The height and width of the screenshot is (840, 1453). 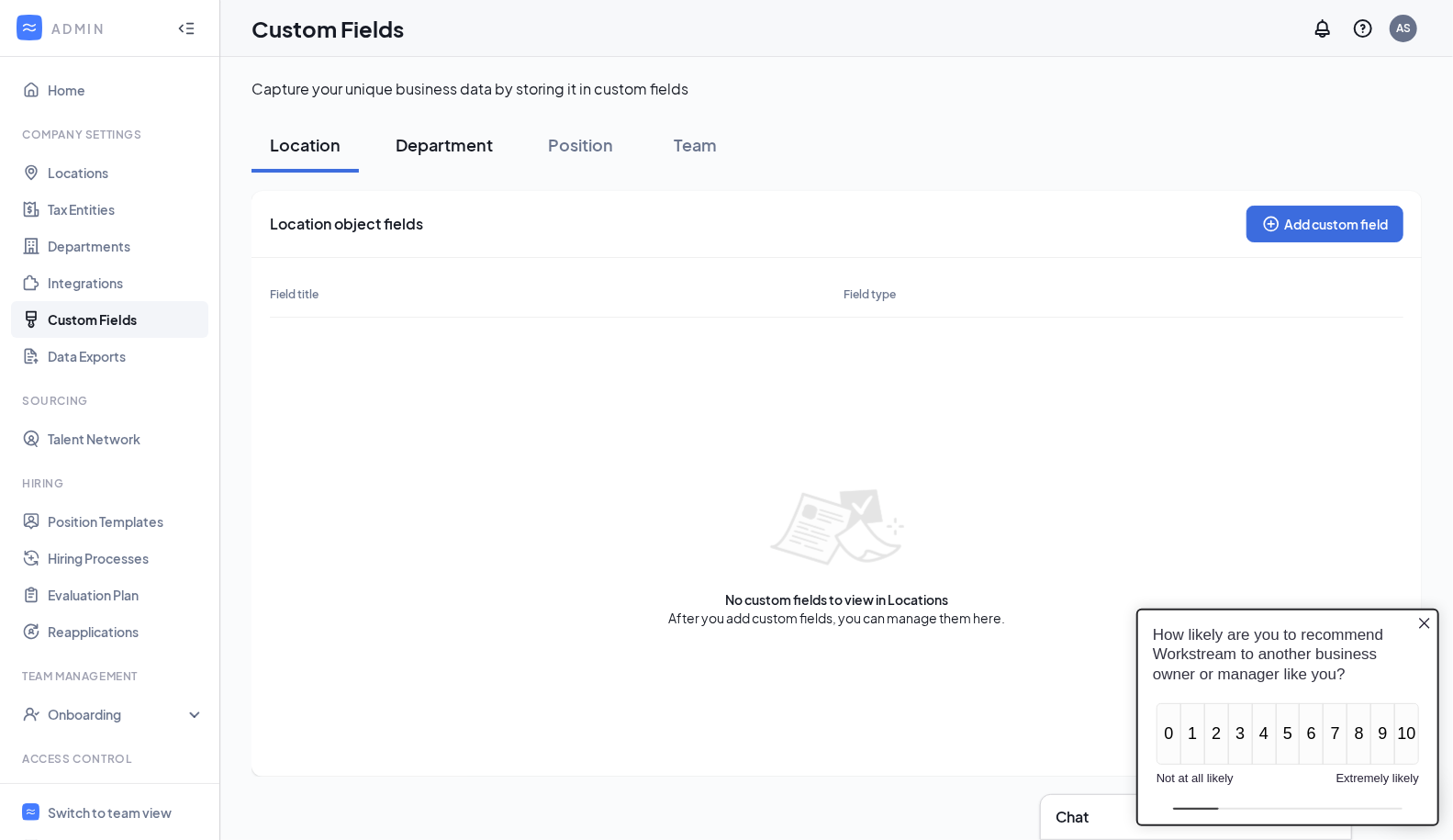 I want to click on div: Field type, so click(x=1028, y=295).